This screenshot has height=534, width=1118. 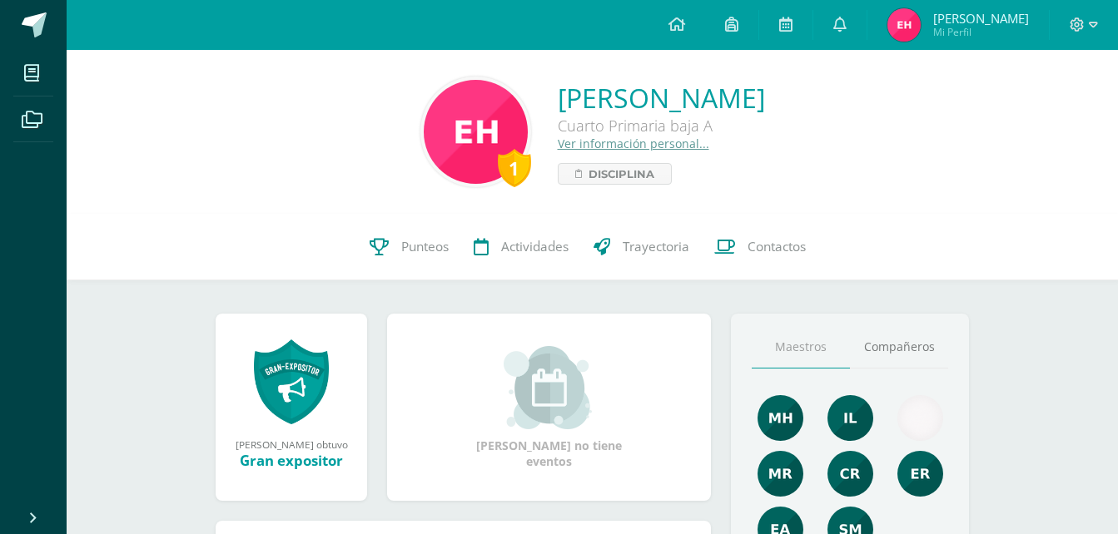 What do you see at coordinates (633, 143) in the screenshot?
I see `a: Ver información personal...` at bounding box center [633, 143].